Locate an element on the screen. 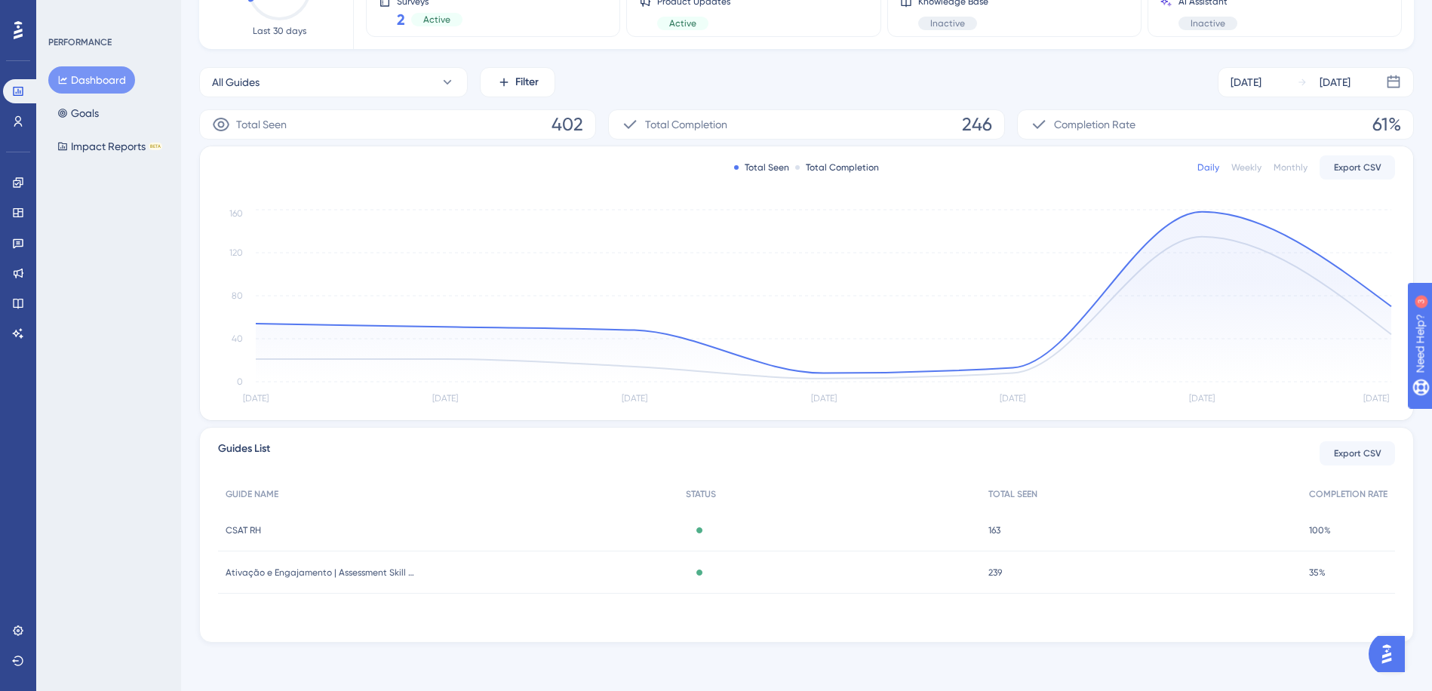 Image resolution: width=1432 pixels, height=691 pixels. button: Goals is located at coordinates (78, 113).